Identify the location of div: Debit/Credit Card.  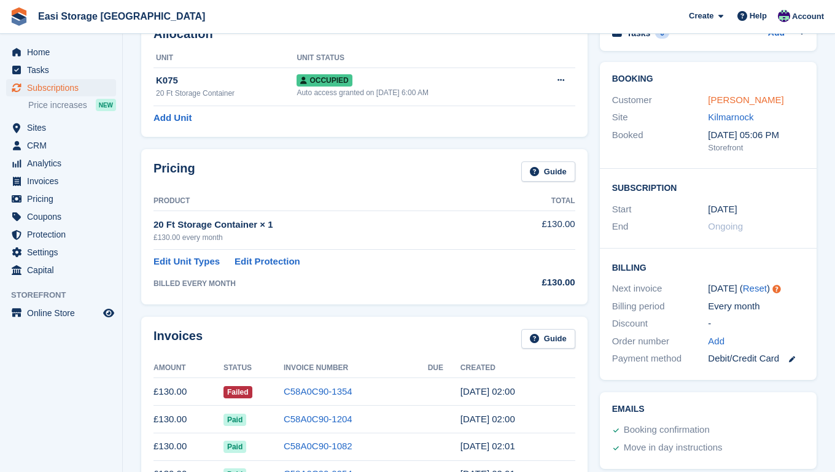
(756, 359).